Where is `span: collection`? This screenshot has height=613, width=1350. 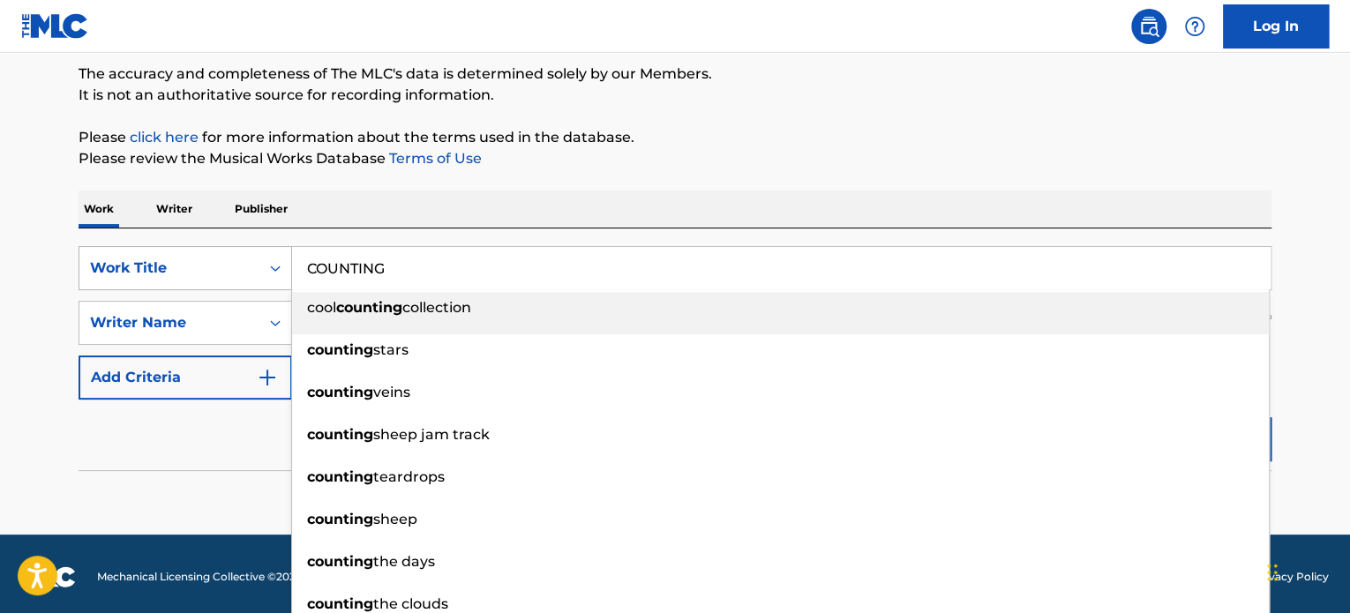 span: collection is located at coordinates (437, 307).